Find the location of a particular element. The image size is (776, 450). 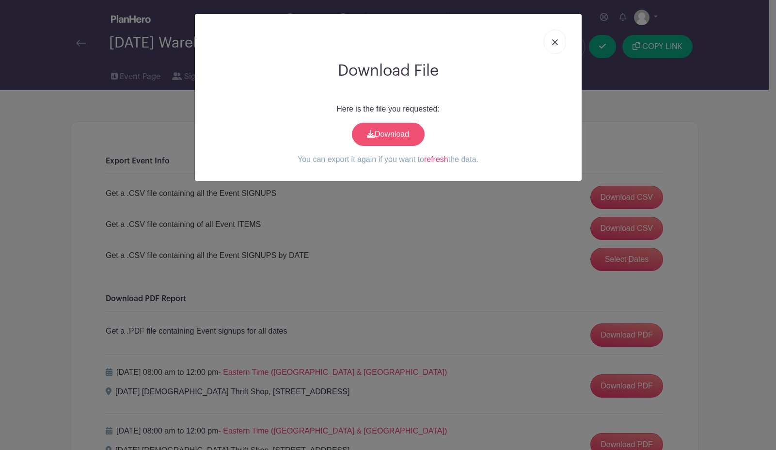

a: Download is located at coordinates (388, 134).